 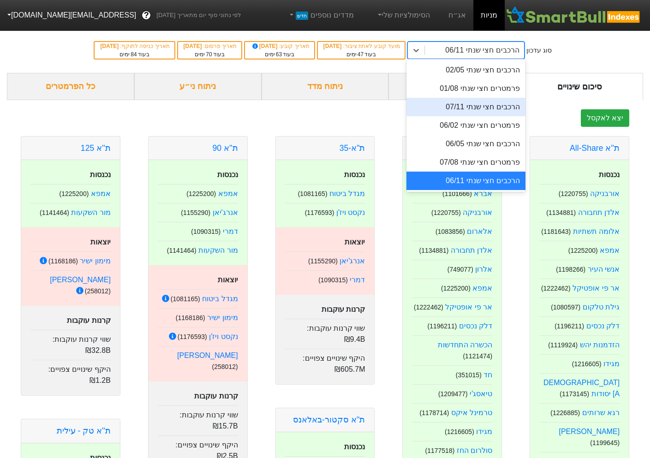 What do you see at coordinates (352, 261) in the screenshot?
I see `a: אנרג'יאן` at bounding box center [352, 261].